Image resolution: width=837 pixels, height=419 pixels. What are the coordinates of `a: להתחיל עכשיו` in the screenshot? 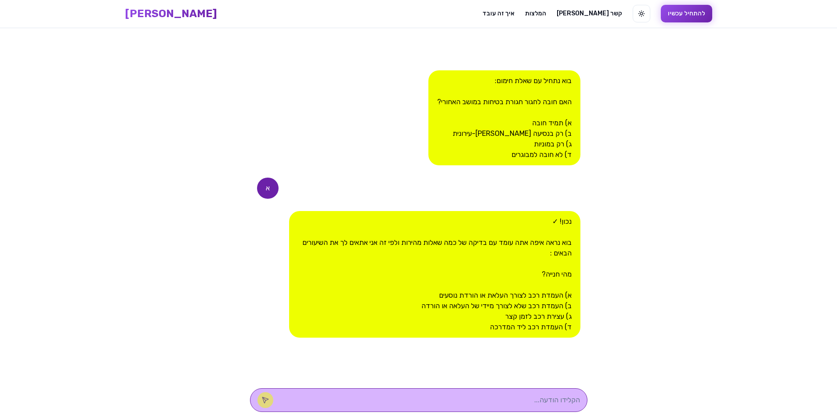 It's located at (686, 14).